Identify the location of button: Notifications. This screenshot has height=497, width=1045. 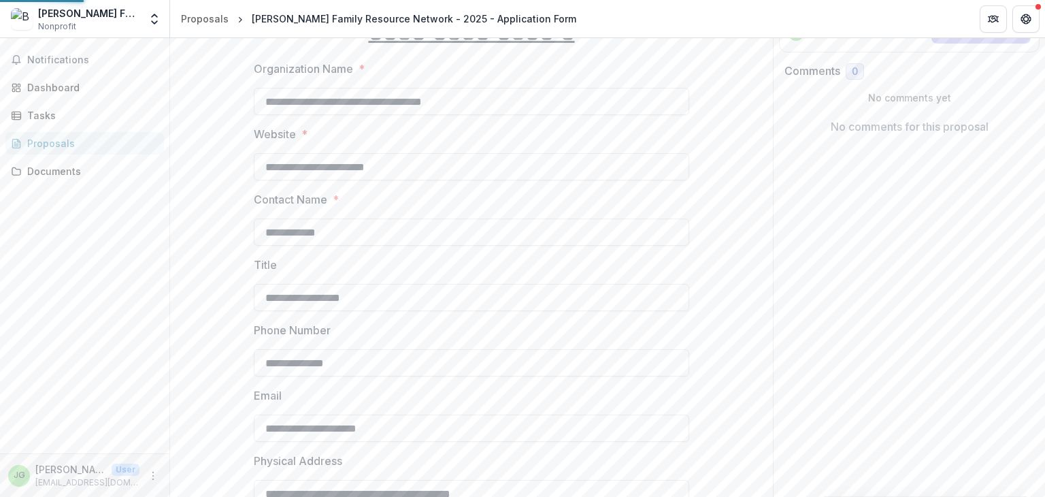
(84, 60).